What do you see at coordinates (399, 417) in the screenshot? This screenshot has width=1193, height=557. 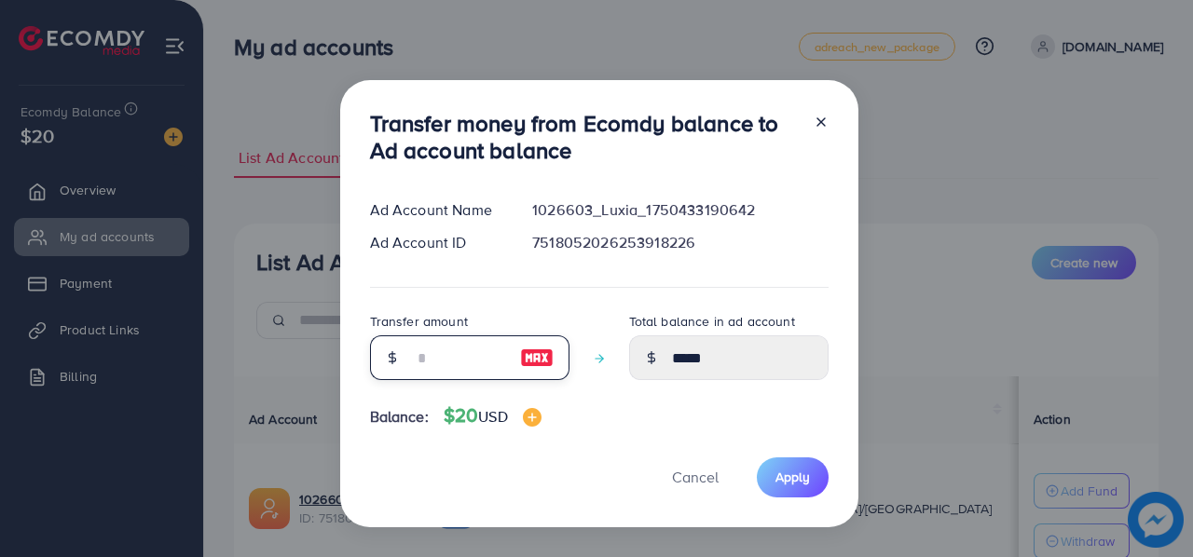 I see `span: Balance:` at bounding box center [399, 417].